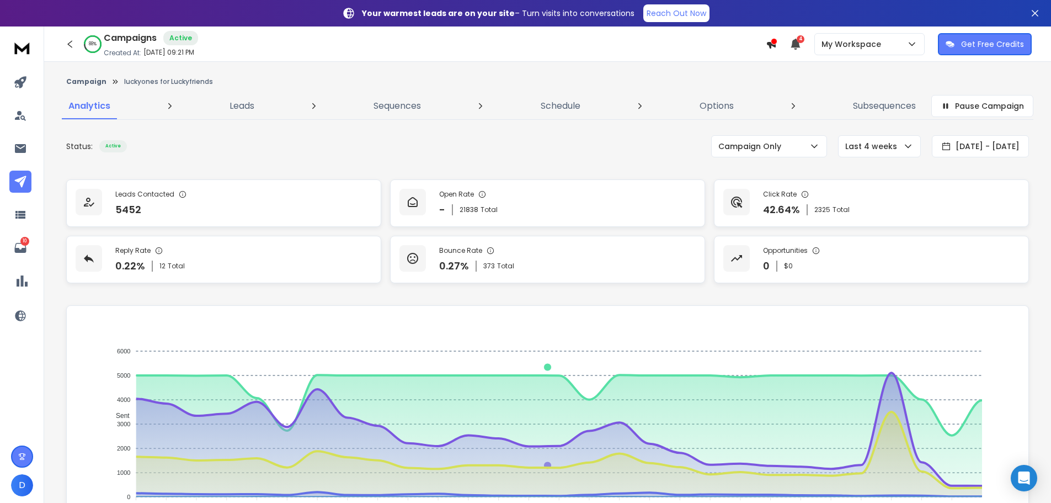 Image resolution: width=1051 pixels, height=503 pixels. I want to click on p: Reply Rate, so click(133, 251).